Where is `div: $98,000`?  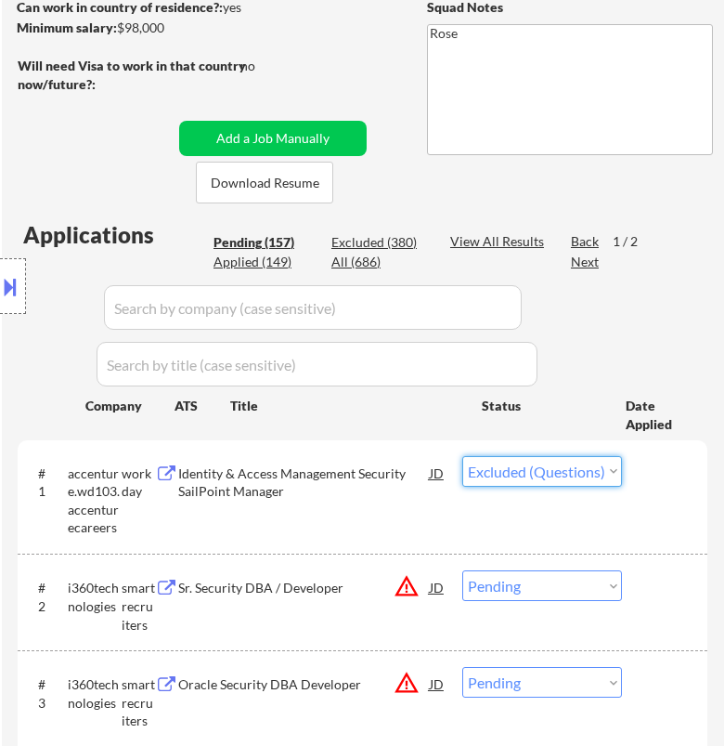
div: $98,000 is located at coordinates (171, 28).